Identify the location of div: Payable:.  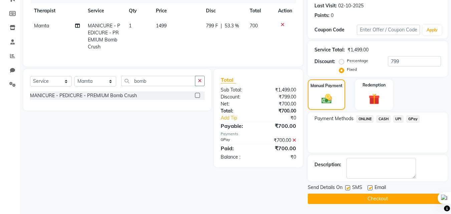
(237, 126).